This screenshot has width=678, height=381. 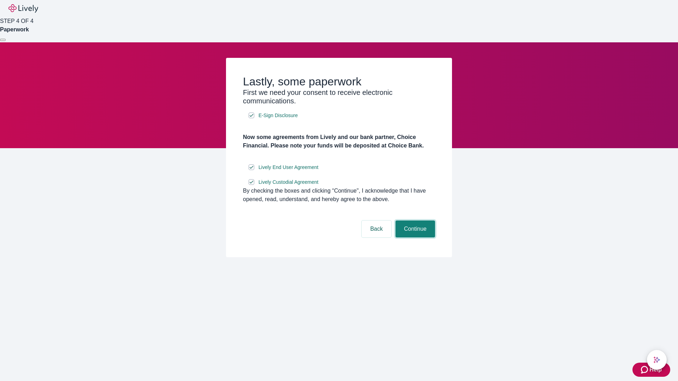 What do you see at coordinates (655, 370) in the screenshot?
I see `span: Help` at bounding box center [655, 370].